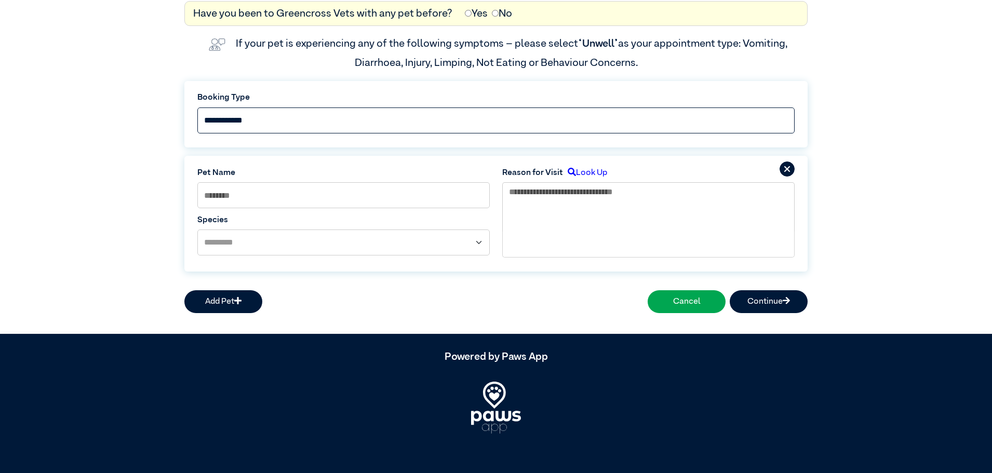 This screenshot has width=992, height=473. Describe the element at coordinates (598, 44) in the screenshot. I see `span: “Unwell”` at that location.